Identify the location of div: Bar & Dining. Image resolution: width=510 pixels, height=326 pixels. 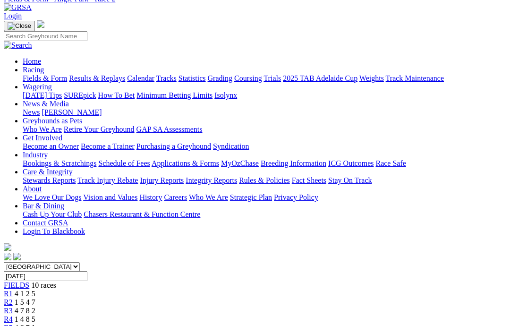
(264, 214).